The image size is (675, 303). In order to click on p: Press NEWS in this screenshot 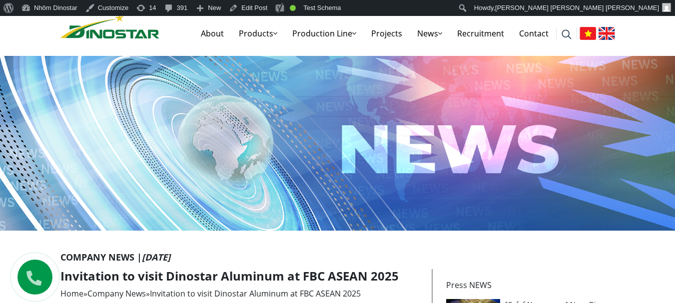, I will do `click(528, 285)`.